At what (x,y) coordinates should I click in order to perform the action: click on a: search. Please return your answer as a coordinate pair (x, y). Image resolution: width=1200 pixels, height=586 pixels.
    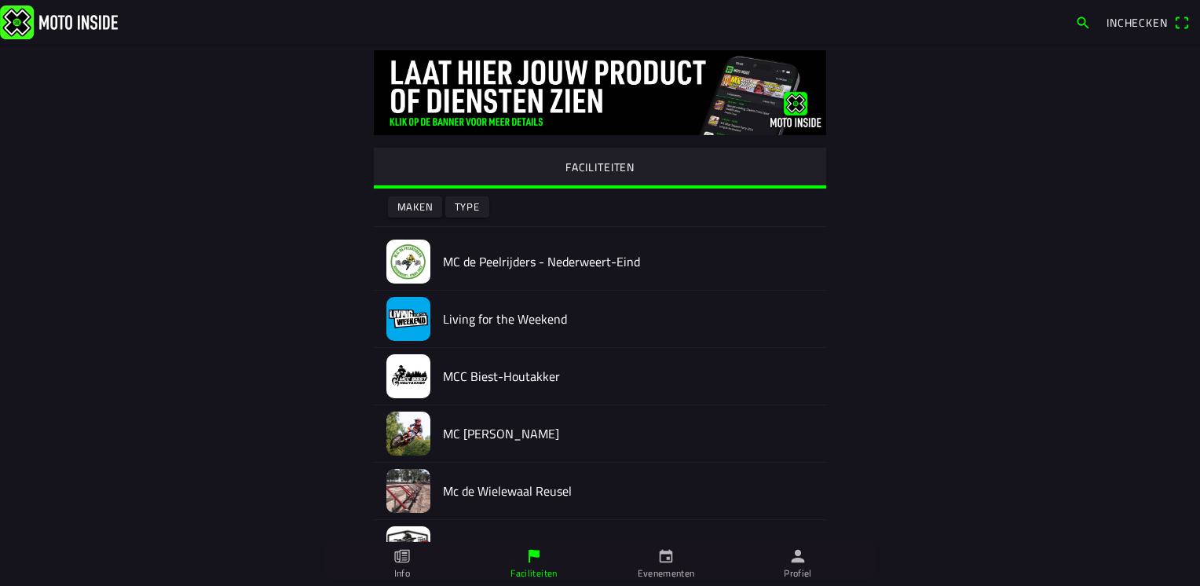
    Looking at the image, I should click on (1083, 22).